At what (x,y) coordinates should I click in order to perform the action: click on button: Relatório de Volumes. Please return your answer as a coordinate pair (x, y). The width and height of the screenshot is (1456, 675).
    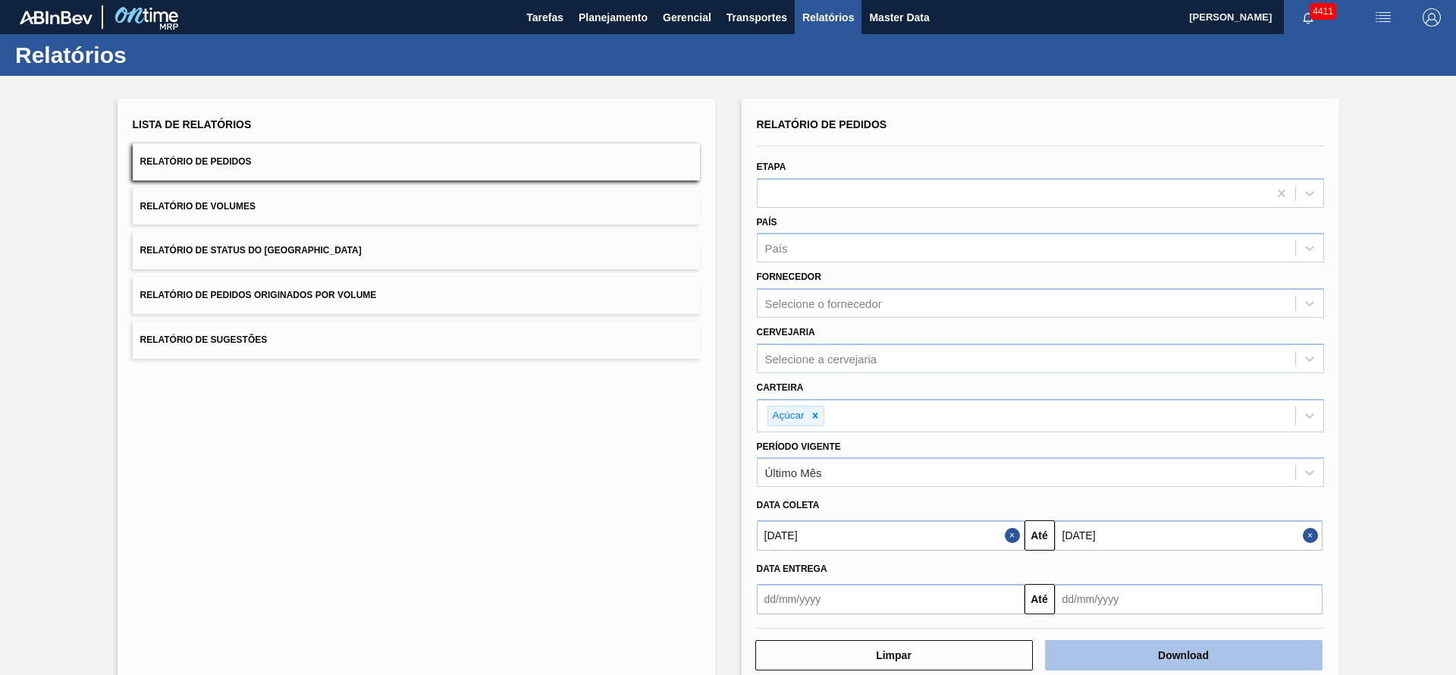
    Looking at the image, I should click on (416, 206).